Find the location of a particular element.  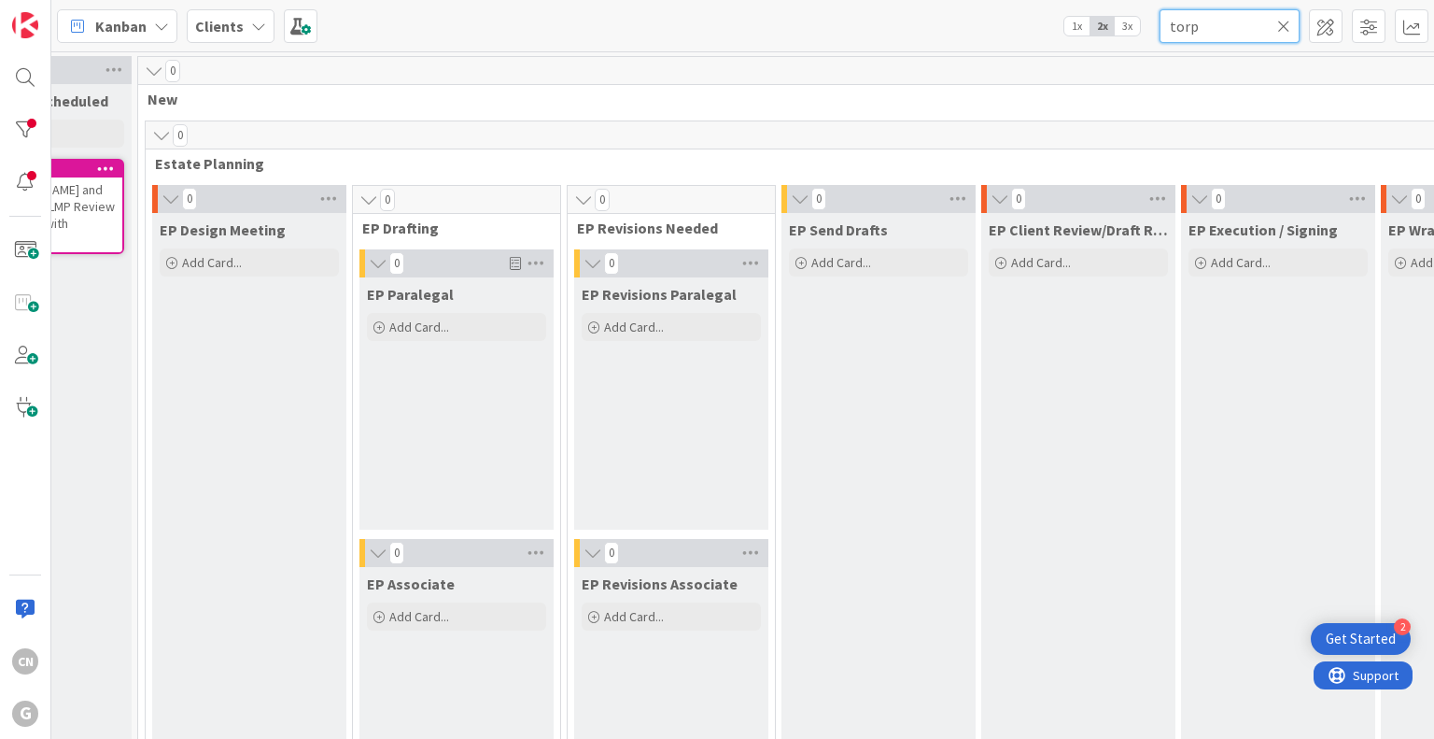

span: EP Drafting is located at coordinates (449, 228).